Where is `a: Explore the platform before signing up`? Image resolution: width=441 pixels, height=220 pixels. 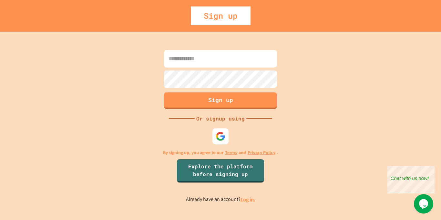 a: Explore the platform before signing up is located at coordinates (220, 171).